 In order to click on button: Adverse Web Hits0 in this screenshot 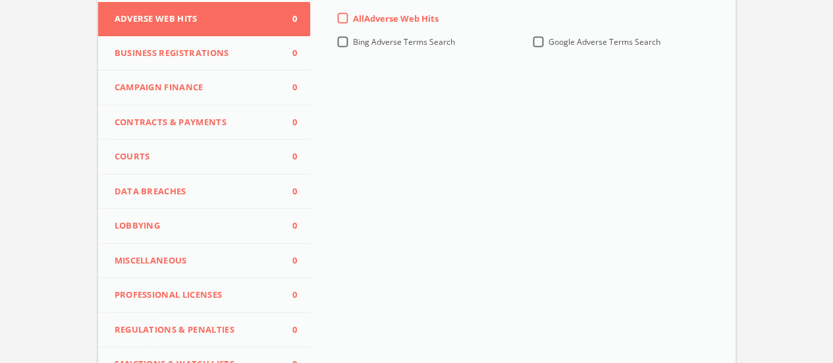, I will do `click(204, 19)`.